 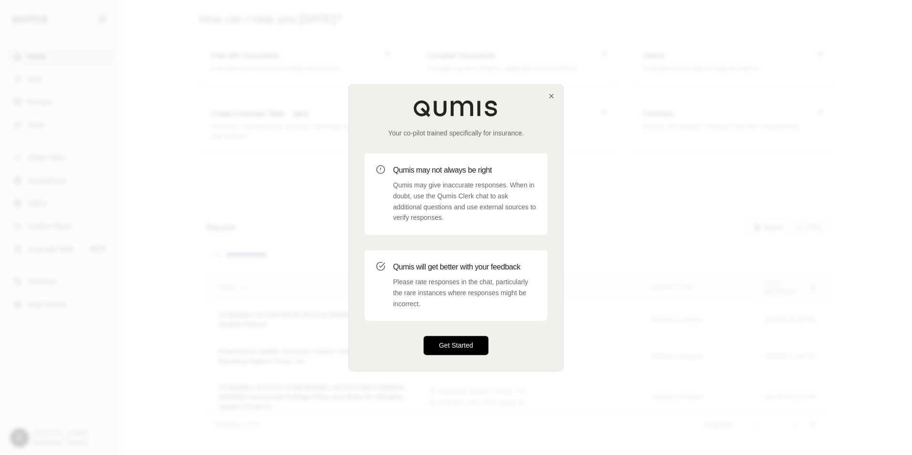 I want to click on h3: Qumis will get better with your feedback, so click(x=465, y=267).